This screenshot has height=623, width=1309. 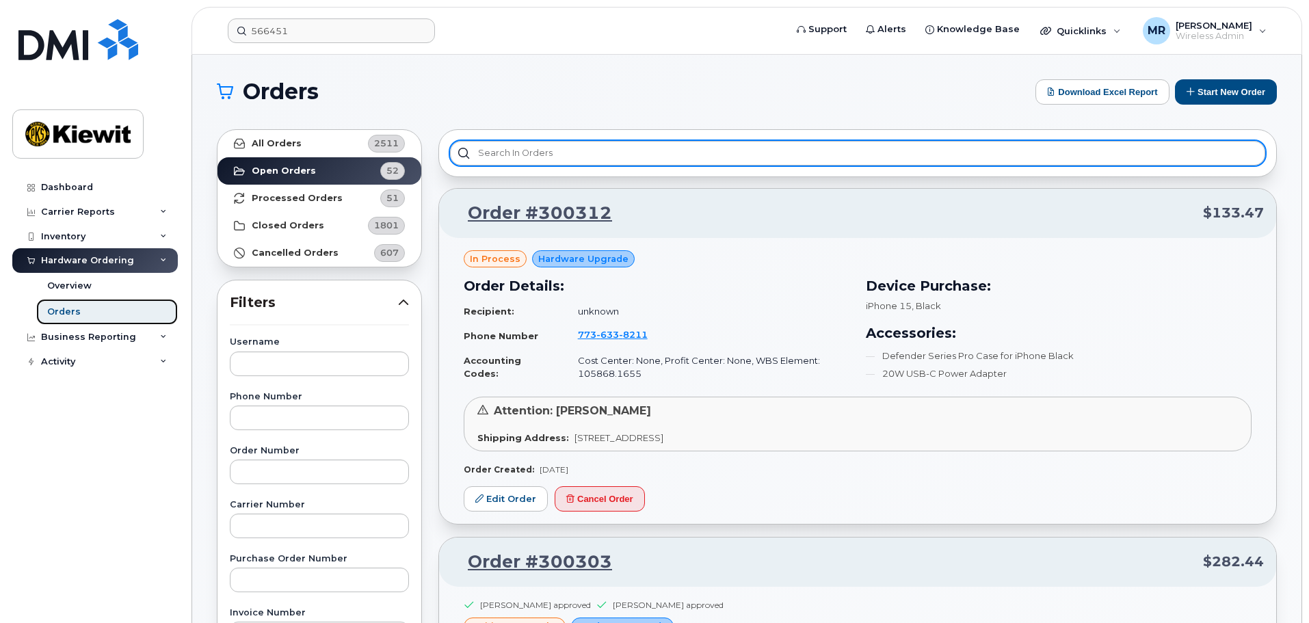 What do you see at coordinates (319, 198) in the screenshot?
I see `a: Processed Orders51` at bounding box center [319, 198].